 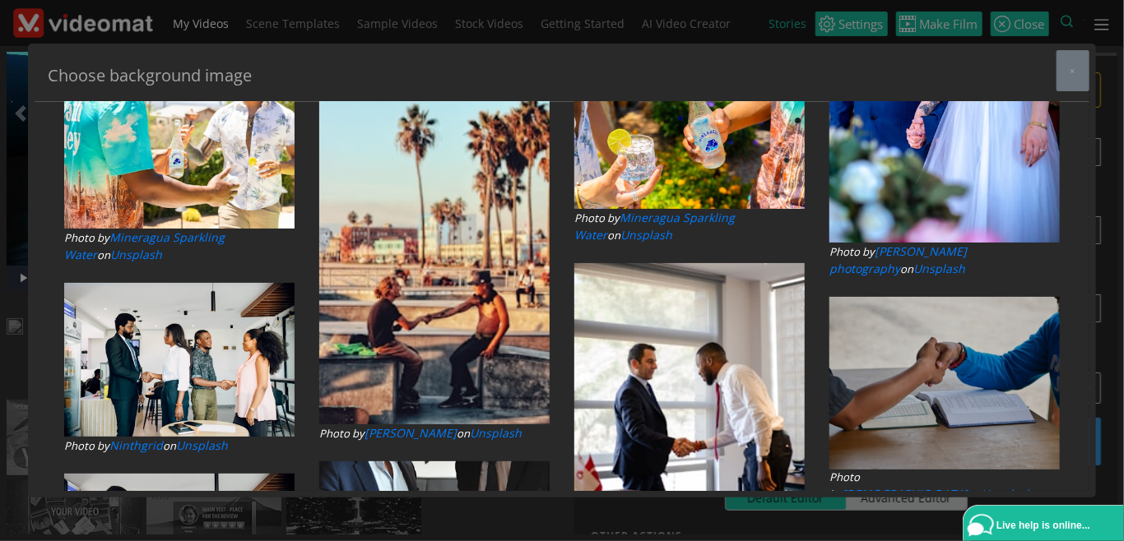 I want to click on img: photo-1714746643610-0f6a762c6bb4, so click(x=944, y=383).